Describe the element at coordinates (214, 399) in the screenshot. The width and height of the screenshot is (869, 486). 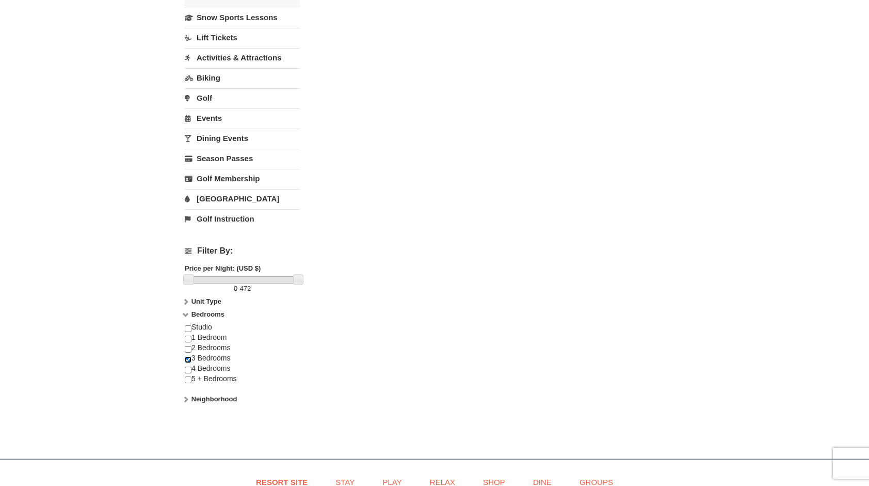
I see `strong: Neighborhood` at that location.